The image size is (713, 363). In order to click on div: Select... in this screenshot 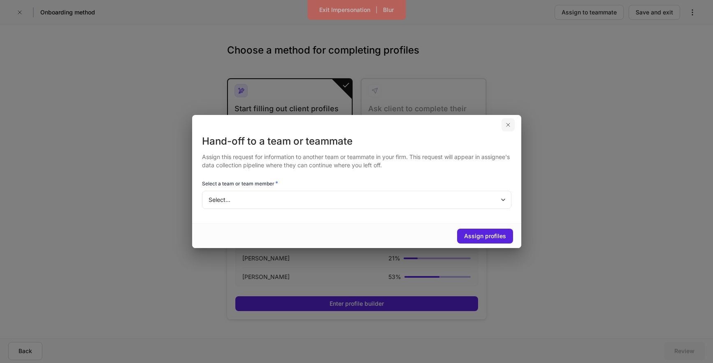, I will do `click(356, 200)`.